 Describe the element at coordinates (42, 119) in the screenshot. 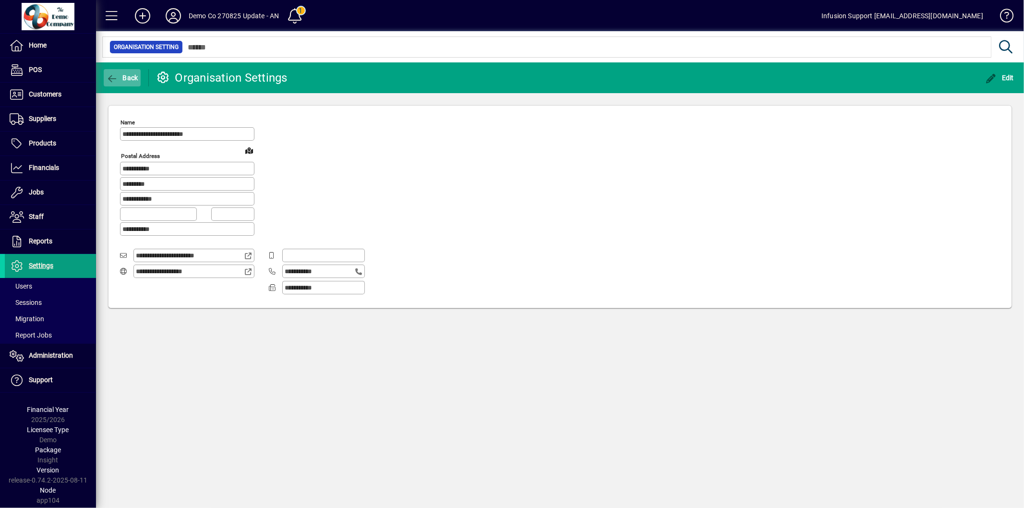

I see `span: Suppliers` at that location.